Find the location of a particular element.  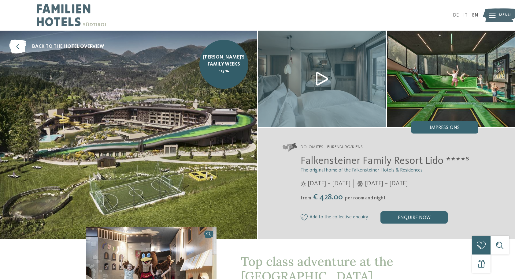

div: enquire now is located at coordinates (414, 217).